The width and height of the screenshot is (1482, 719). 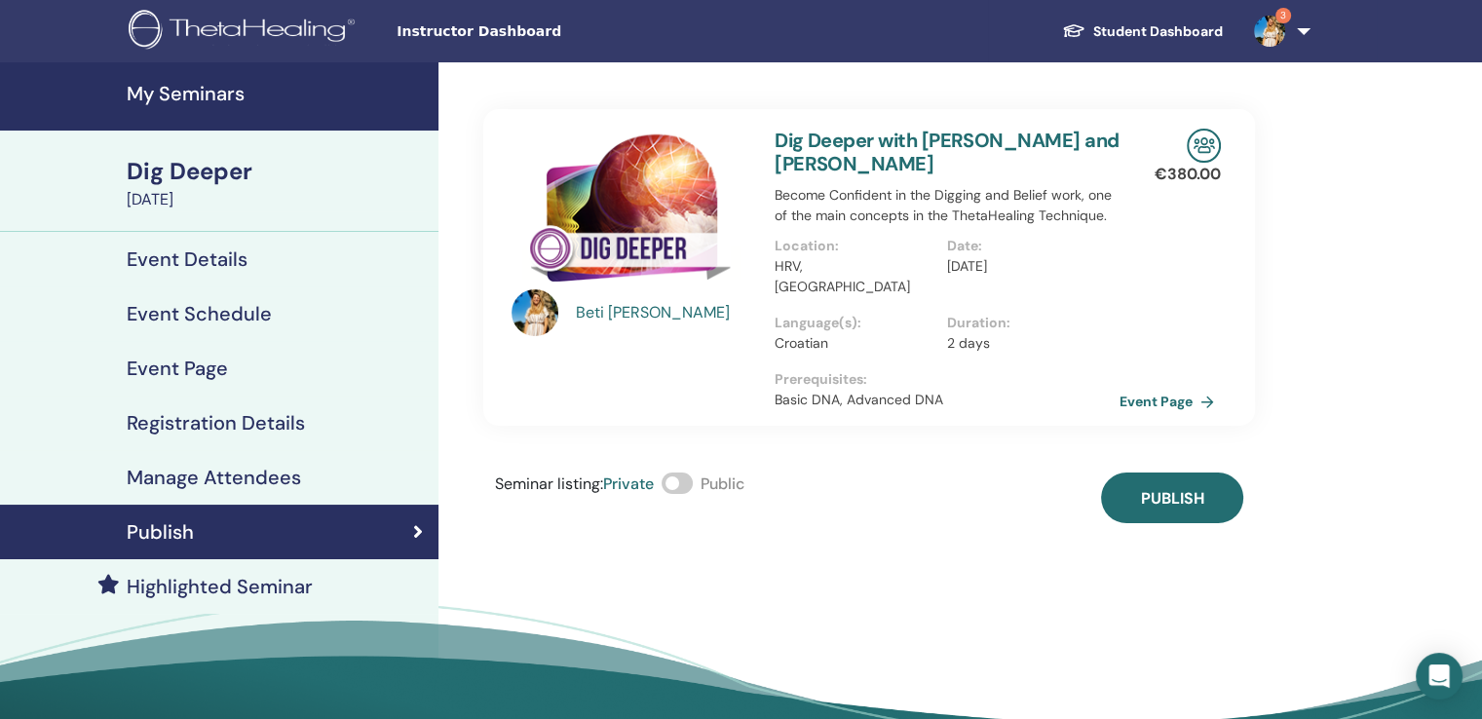 What do you see at coordinates (855, 246) in the screenshot?
I see `p: Location :` at bounding box center [855, 246].